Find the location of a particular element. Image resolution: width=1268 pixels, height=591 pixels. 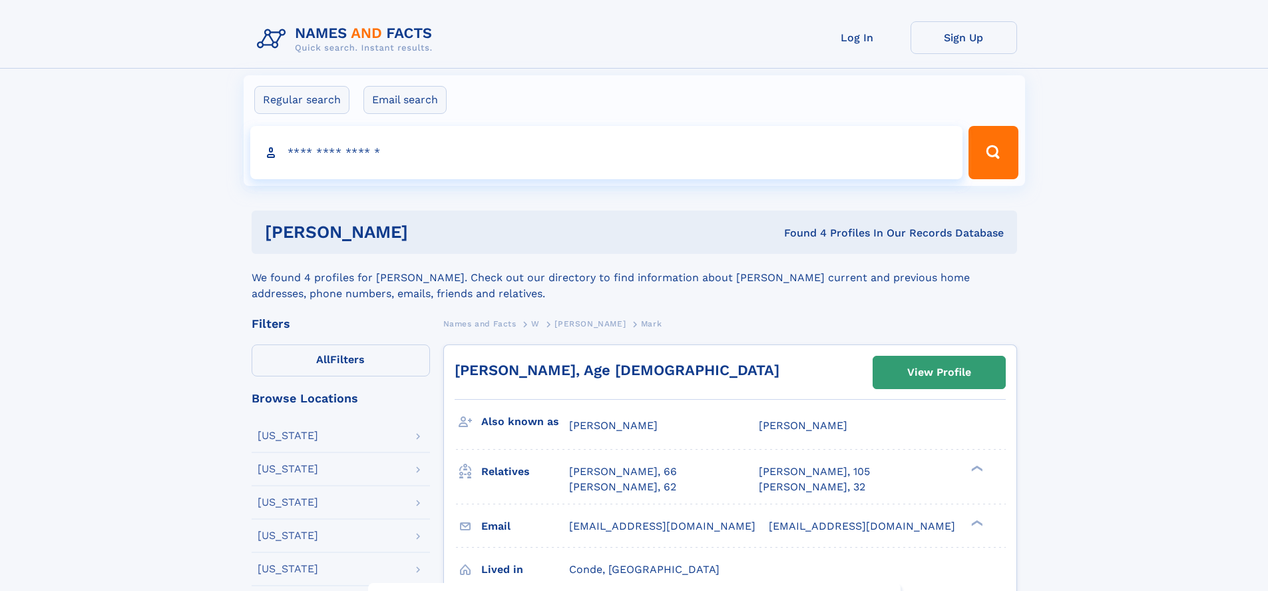

a: Log In is located at coordinates (858, 37).